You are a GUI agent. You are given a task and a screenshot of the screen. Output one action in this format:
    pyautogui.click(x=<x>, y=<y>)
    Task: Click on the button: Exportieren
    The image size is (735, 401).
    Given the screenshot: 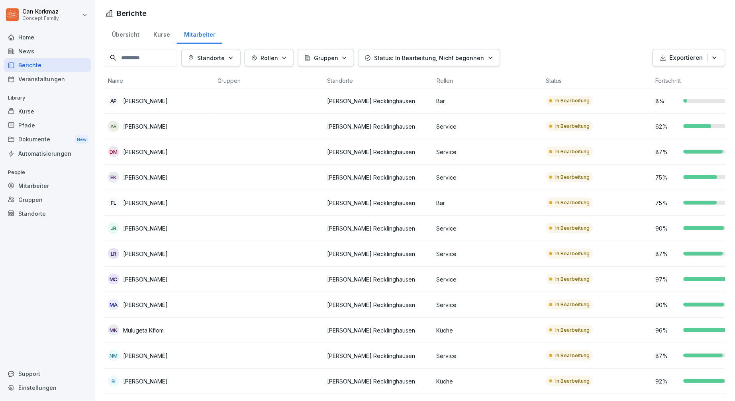 What is the action you would take?
    pyautogui.click(x=688, y=58)
    